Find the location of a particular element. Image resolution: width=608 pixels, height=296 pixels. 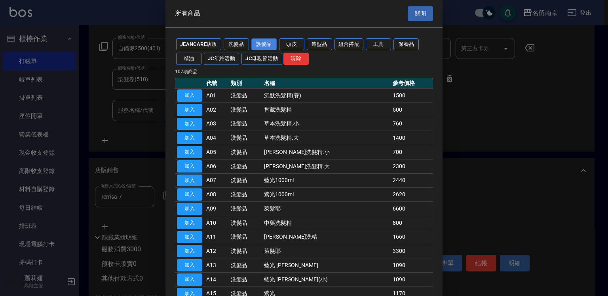

td: 760 is located at coordinates (412, 124).